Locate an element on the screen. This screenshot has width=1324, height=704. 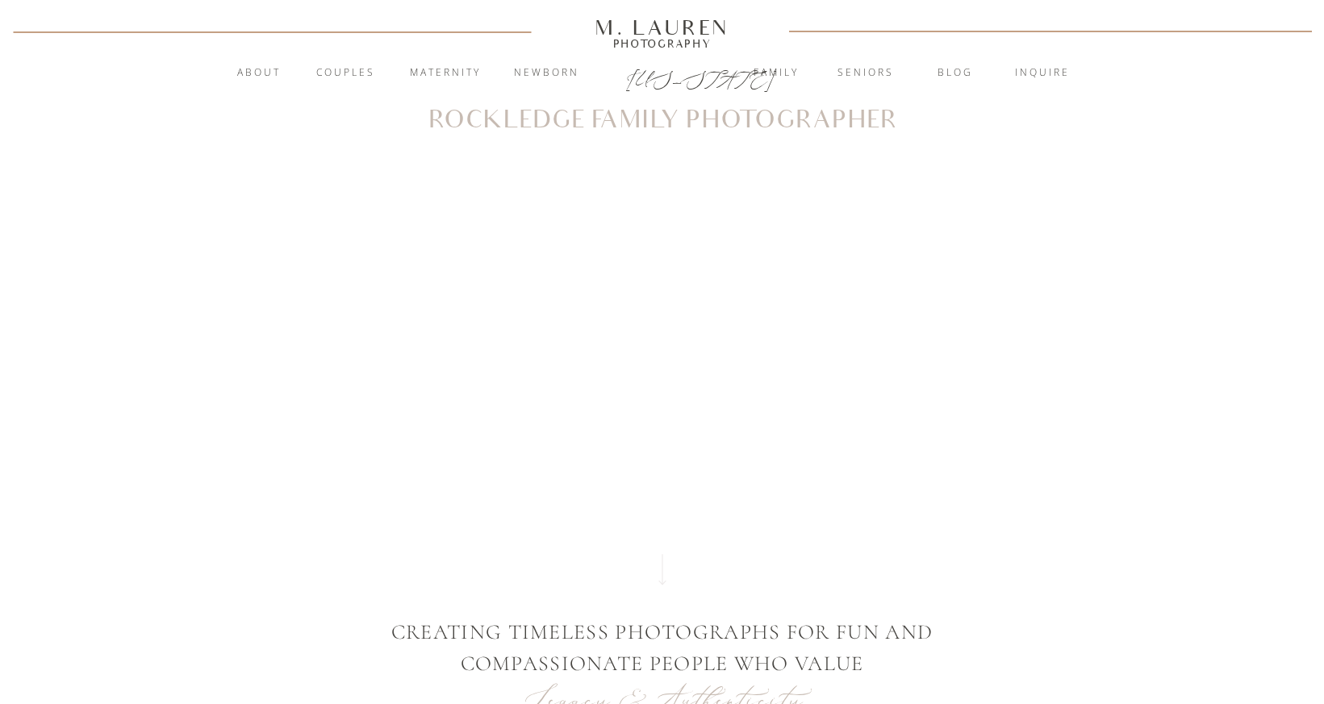
nav: inquire is located at coordinates (1042, 73).